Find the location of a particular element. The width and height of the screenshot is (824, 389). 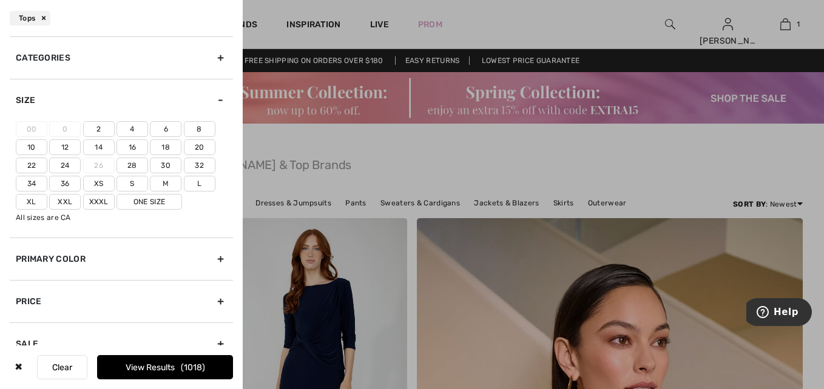

label: 18 is located at coordinates (166, 147).